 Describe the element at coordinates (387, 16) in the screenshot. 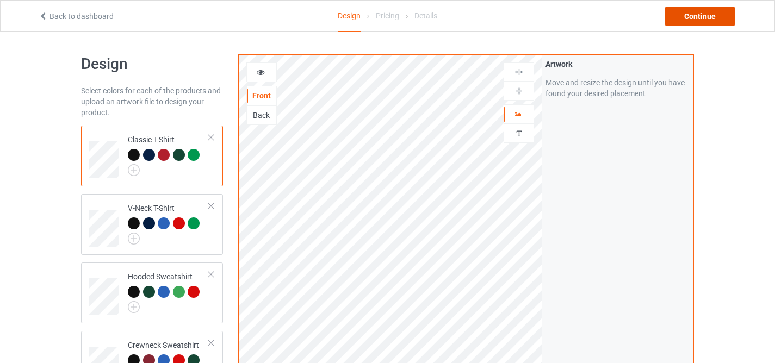

I see `div: Pricing` at that location.